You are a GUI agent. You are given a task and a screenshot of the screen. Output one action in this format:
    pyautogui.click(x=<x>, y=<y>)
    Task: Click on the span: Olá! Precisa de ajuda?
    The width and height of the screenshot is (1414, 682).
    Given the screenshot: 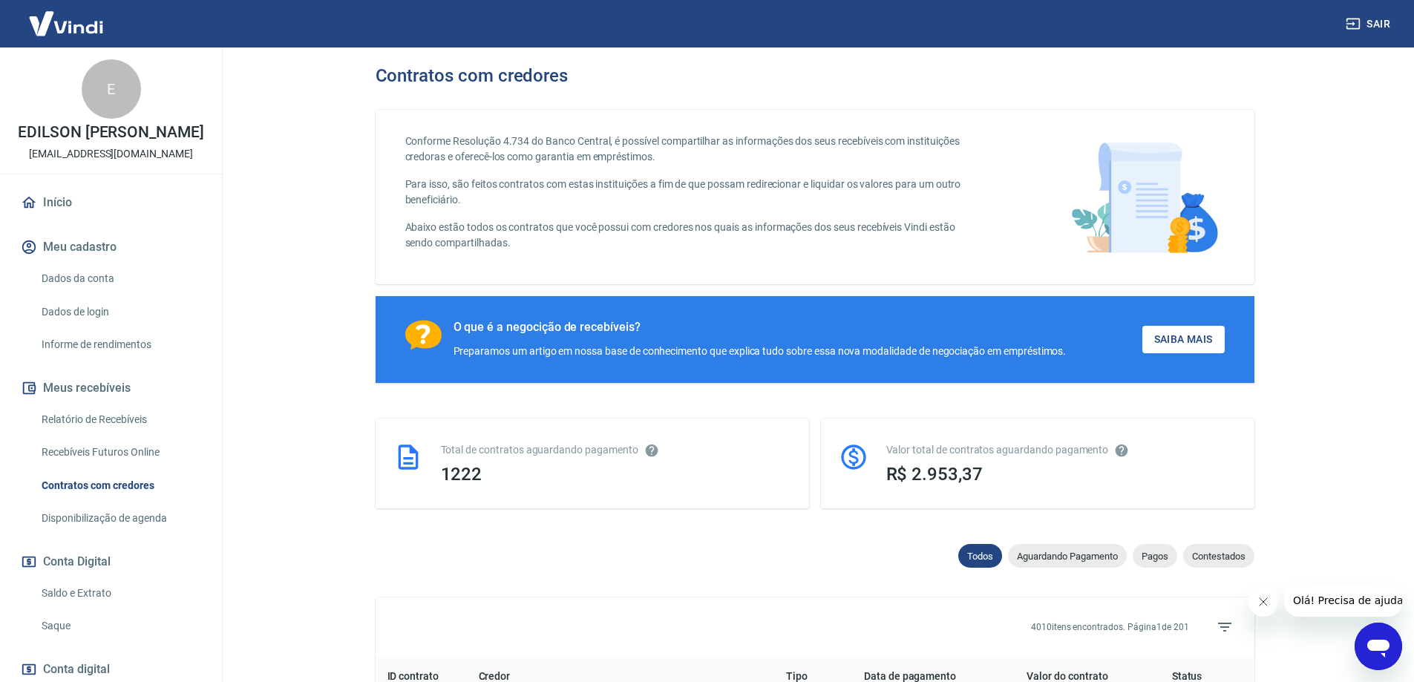 What is the action you would take?
    pyautogui.click(x=67, y=16)
    